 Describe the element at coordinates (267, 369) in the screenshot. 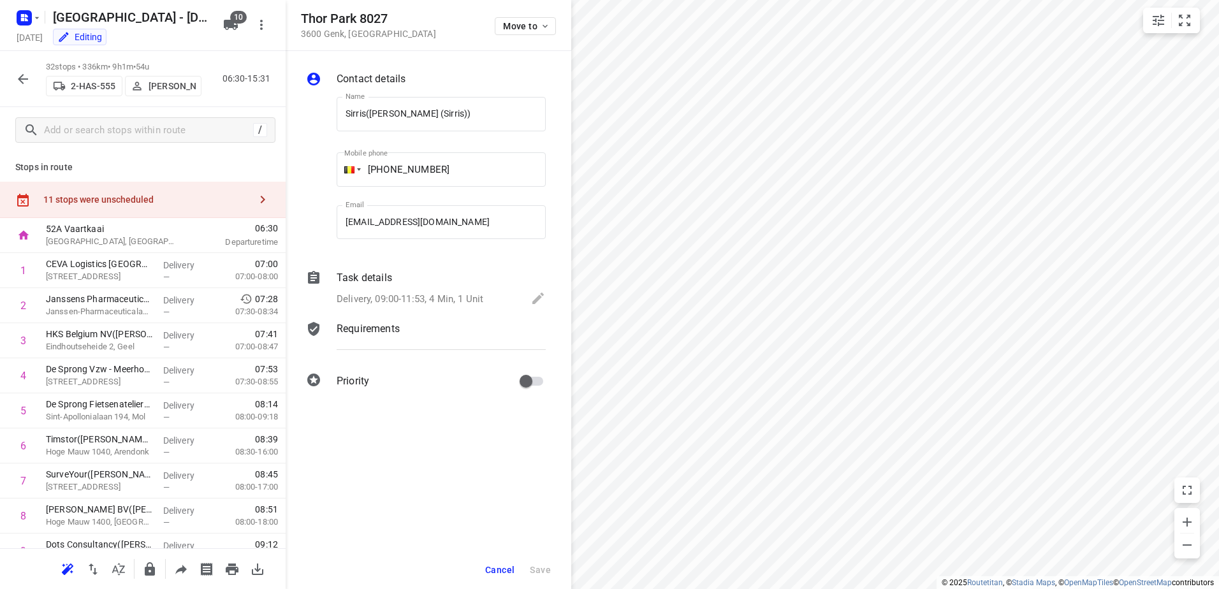

I see `span: 07:53` at that location.